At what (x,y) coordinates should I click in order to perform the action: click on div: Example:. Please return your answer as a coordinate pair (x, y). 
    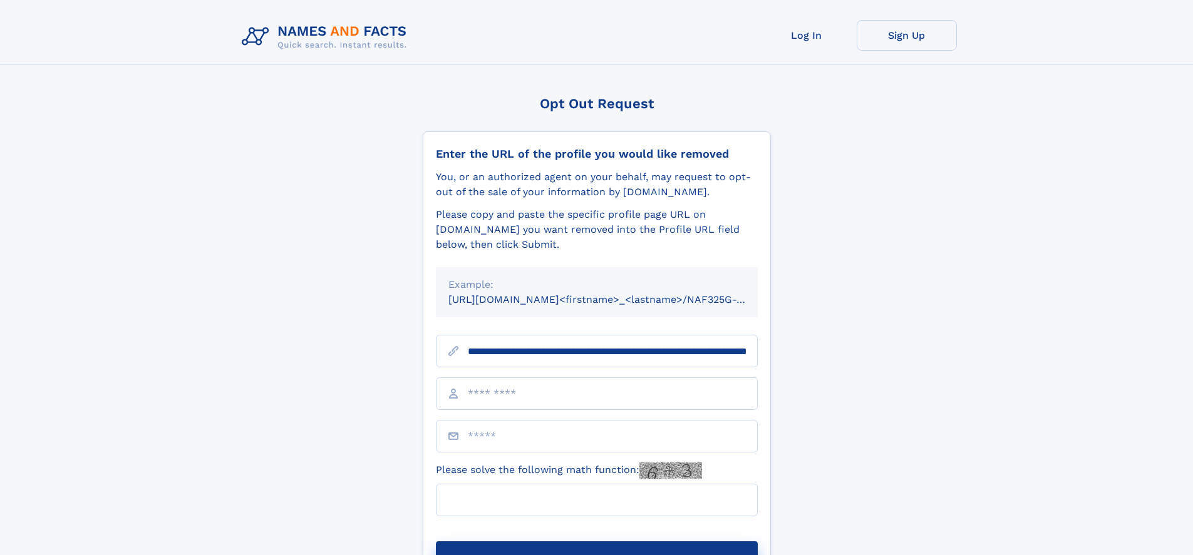
    Looking at the image, I should click on (597, 285).